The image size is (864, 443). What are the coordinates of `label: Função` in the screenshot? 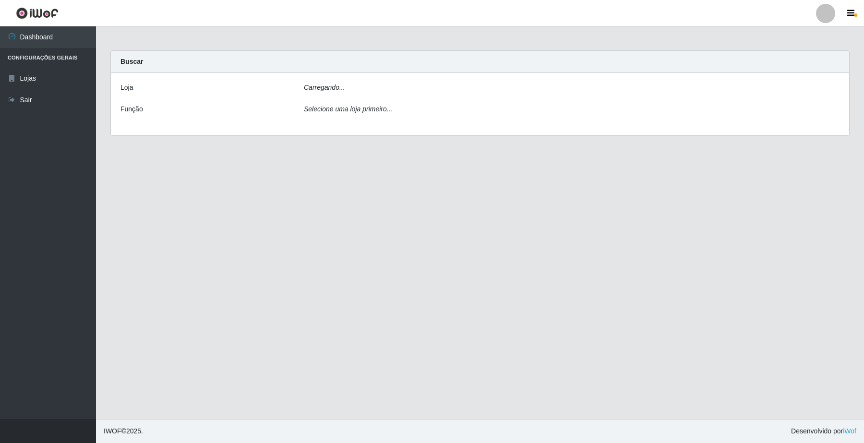 It's located at (132, 109).